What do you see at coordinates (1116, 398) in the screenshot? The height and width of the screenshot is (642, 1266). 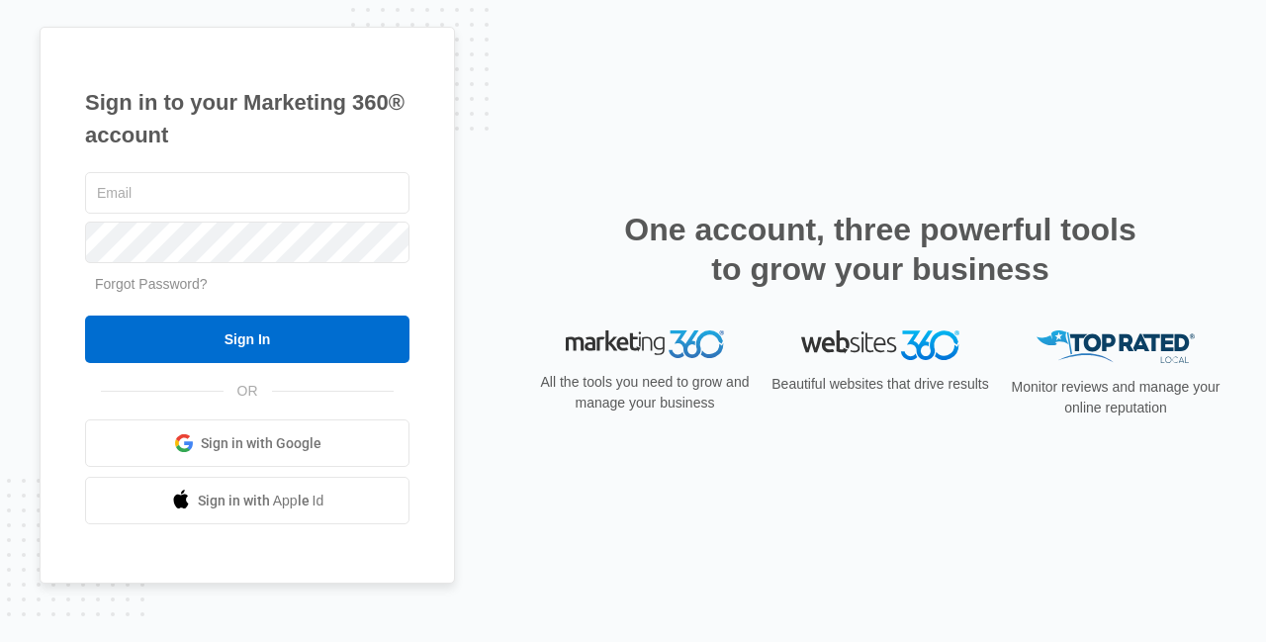 I see `p: Monitor reviews and manage your online reputation` at bounding box center [1116, 398].